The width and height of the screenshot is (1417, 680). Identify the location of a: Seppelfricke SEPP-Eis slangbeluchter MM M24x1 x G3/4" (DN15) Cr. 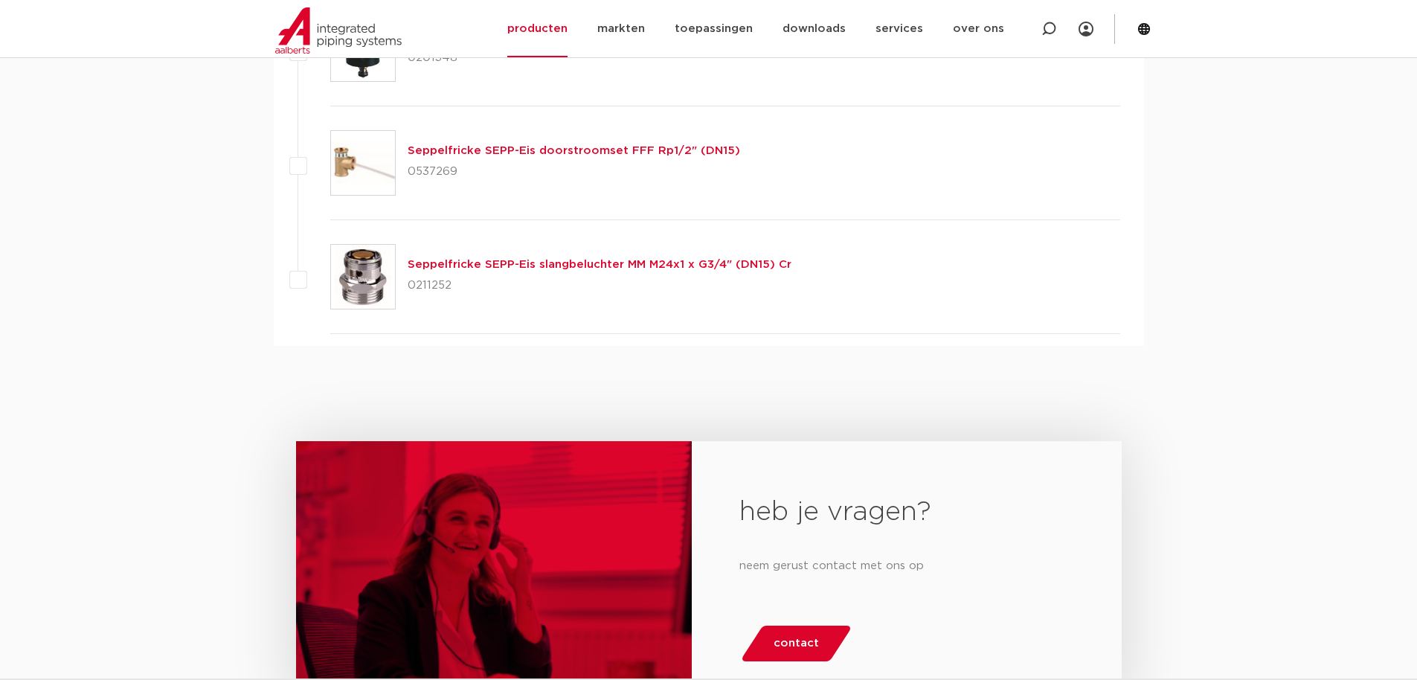
(600, 264).